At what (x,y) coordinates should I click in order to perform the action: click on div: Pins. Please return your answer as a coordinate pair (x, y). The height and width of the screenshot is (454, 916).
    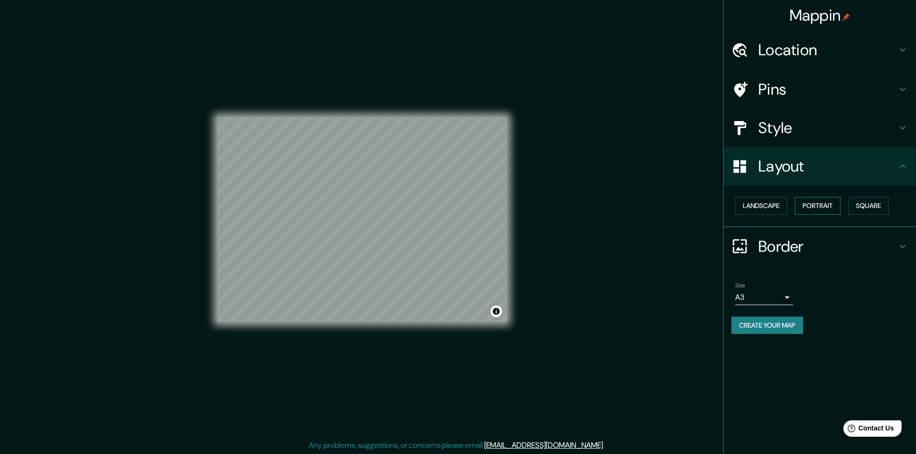
    Looking at the image, I should click on (820, 89).